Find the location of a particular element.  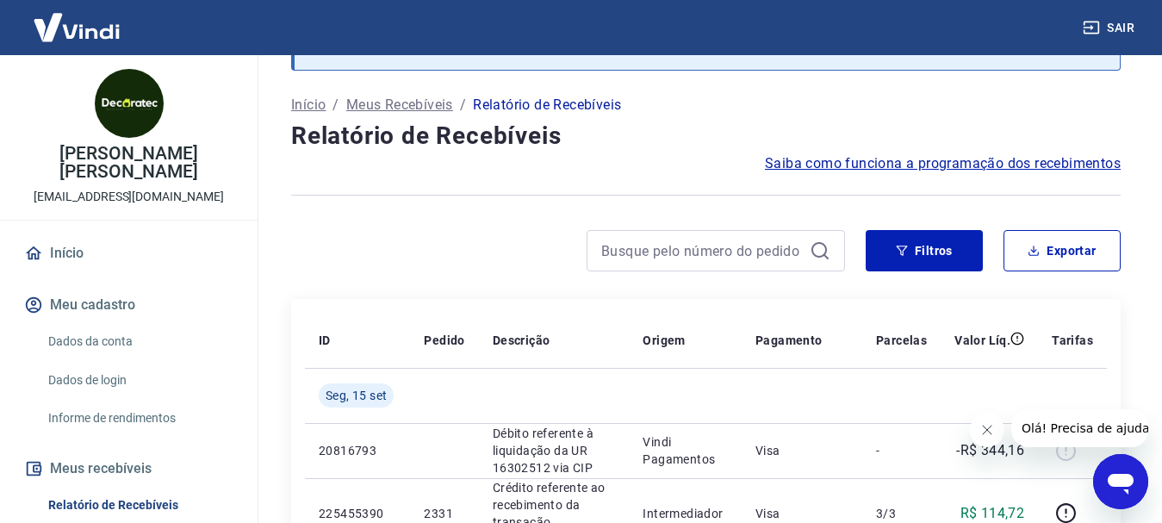

span: Olá! Precisa de ajuda? is located at coordinates (78, 19).